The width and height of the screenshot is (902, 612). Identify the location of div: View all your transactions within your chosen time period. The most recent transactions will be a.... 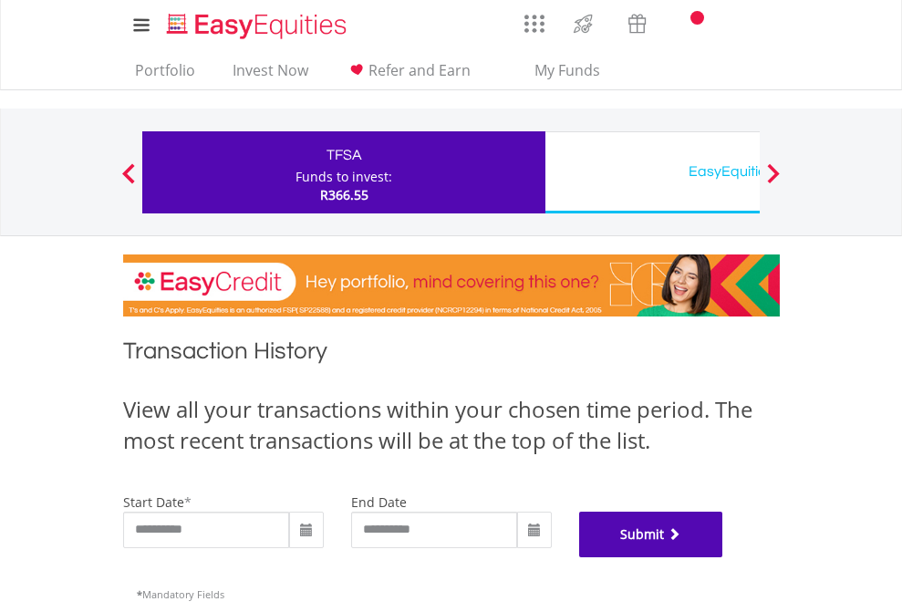
(451, 425).